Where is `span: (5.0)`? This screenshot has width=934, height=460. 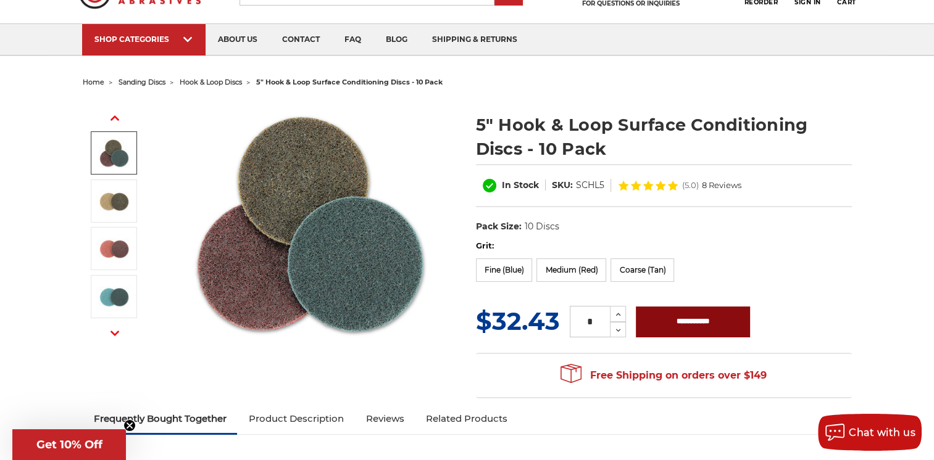
span: (5.0) is located at coordinates (690, 185).